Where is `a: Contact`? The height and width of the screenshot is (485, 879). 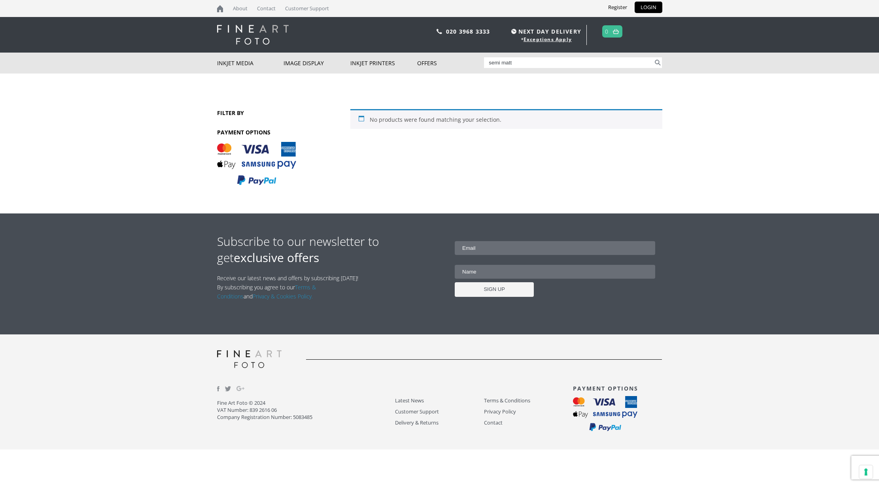
a: Contact is located at coordinates (528, 422).